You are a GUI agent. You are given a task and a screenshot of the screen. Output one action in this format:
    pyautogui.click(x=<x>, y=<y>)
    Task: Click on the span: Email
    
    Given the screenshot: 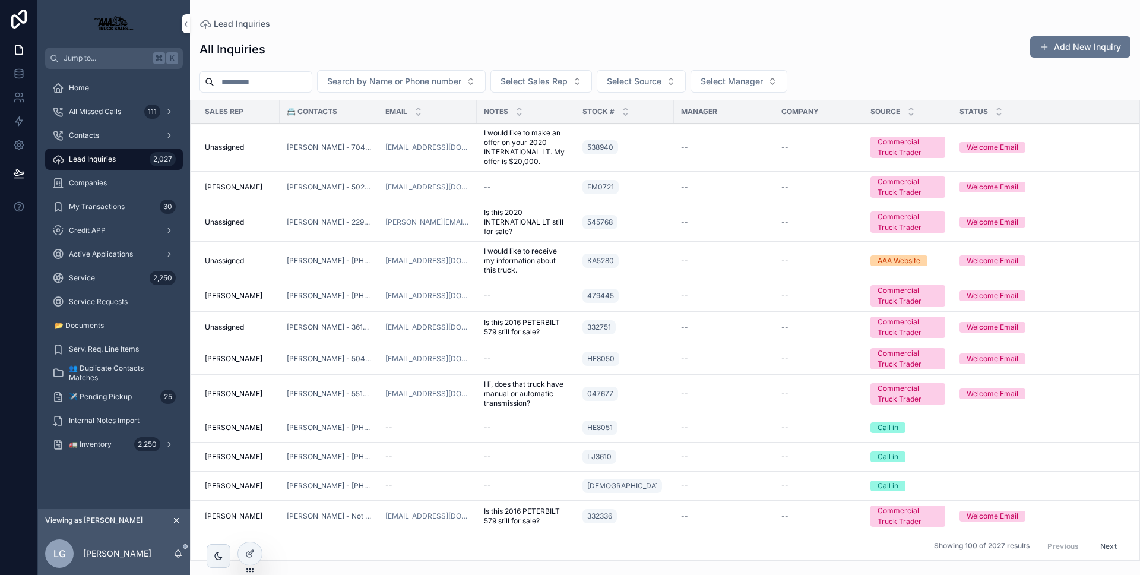 What is the action you would take?
    pyautogui.click(x=396, y=112)
    